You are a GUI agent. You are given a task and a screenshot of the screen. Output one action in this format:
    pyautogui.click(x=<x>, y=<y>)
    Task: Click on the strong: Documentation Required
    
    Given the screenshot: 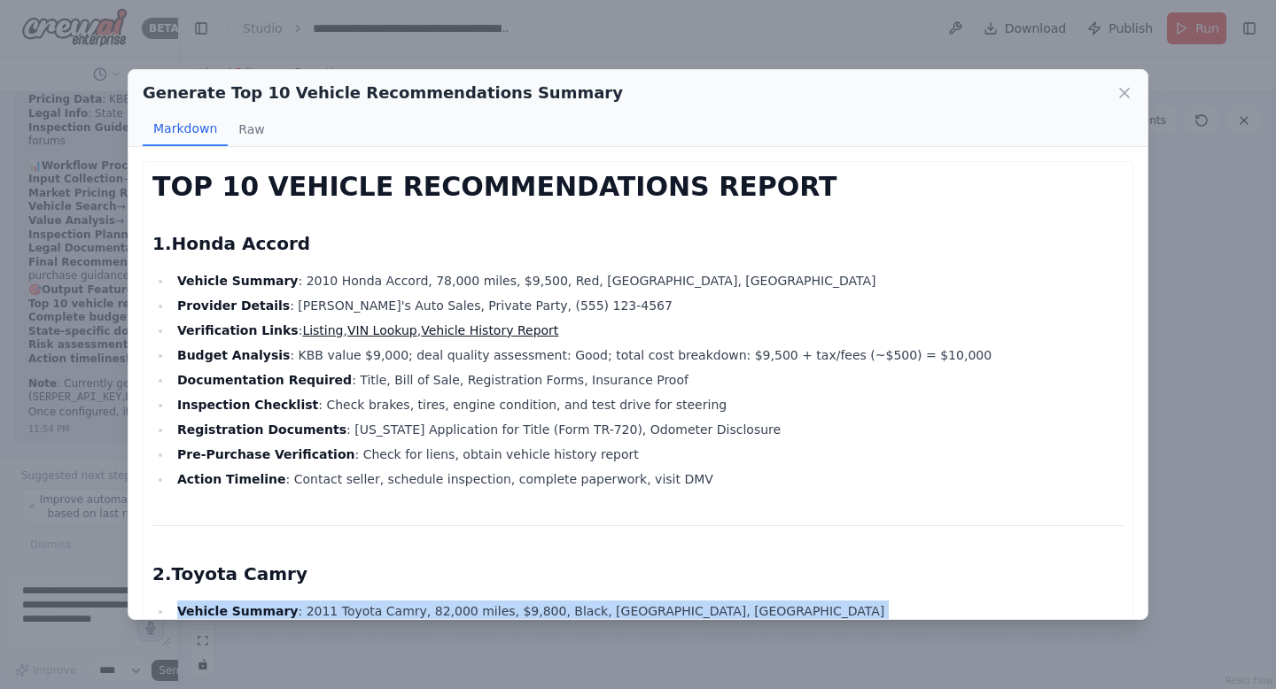 What is the action you would take?
    pyautogui.click(x=264, y=380)
    